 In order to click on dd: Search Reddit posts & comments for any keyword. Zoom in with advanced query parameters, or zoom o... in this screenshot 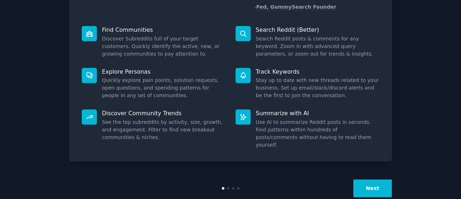, I will do `click(318, 46)`.